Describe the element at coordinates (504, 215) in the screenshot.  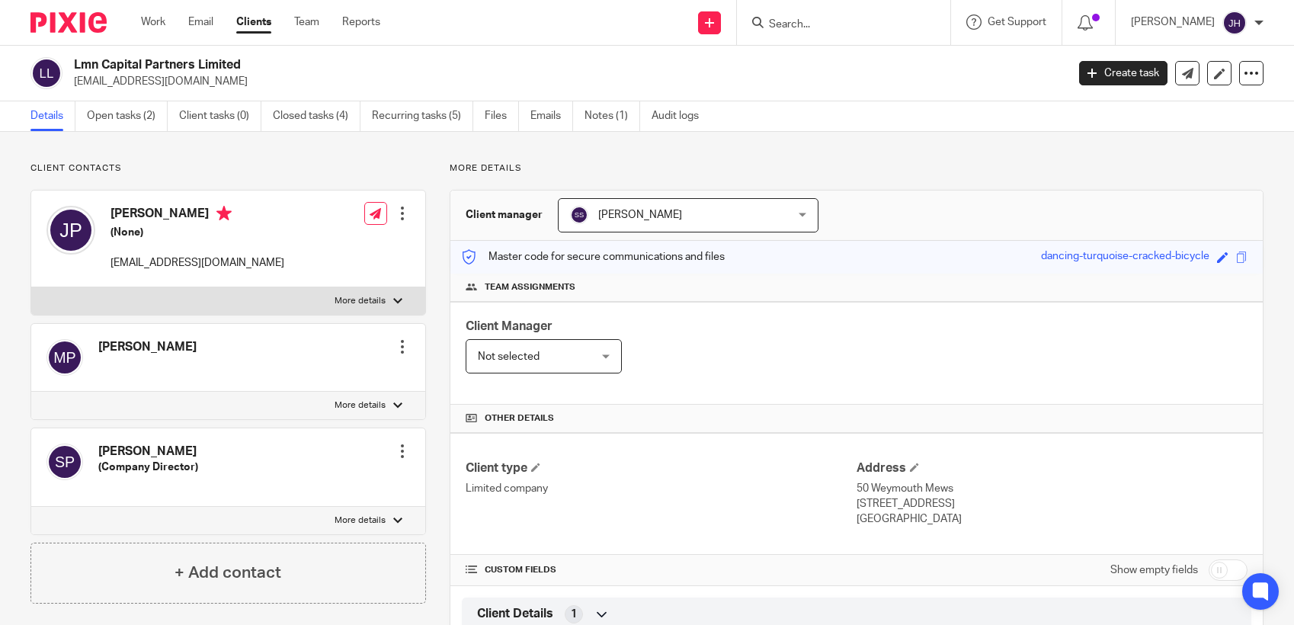
I see `h3: Client manager` at that location.